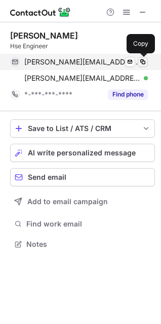  What do you see at coordinates (83, 46) in the screenshot?
I see `div: Hse Engineer` at bounding box center [83, 46].